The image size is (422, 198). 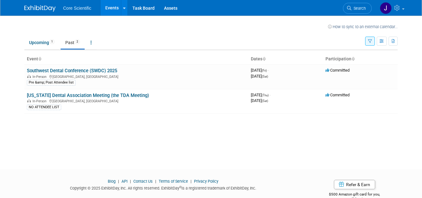 What do you see at coordinates (136, 59) in the screenshot?
I see `th: Event` at bounding box center [136, 59].